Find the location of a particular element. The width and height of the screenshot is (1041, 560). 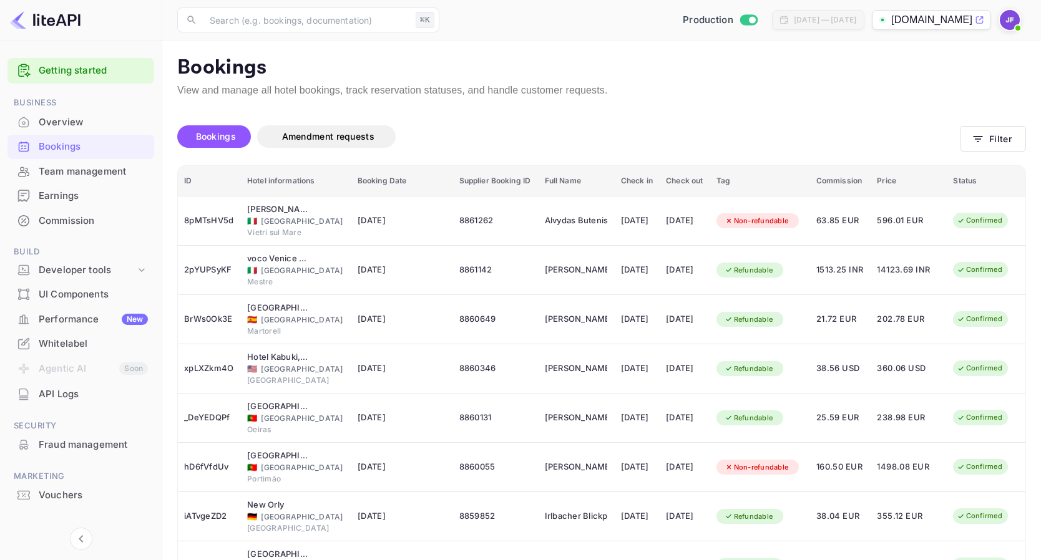

span: 38.56 USD is located at coordinates (840, 369).